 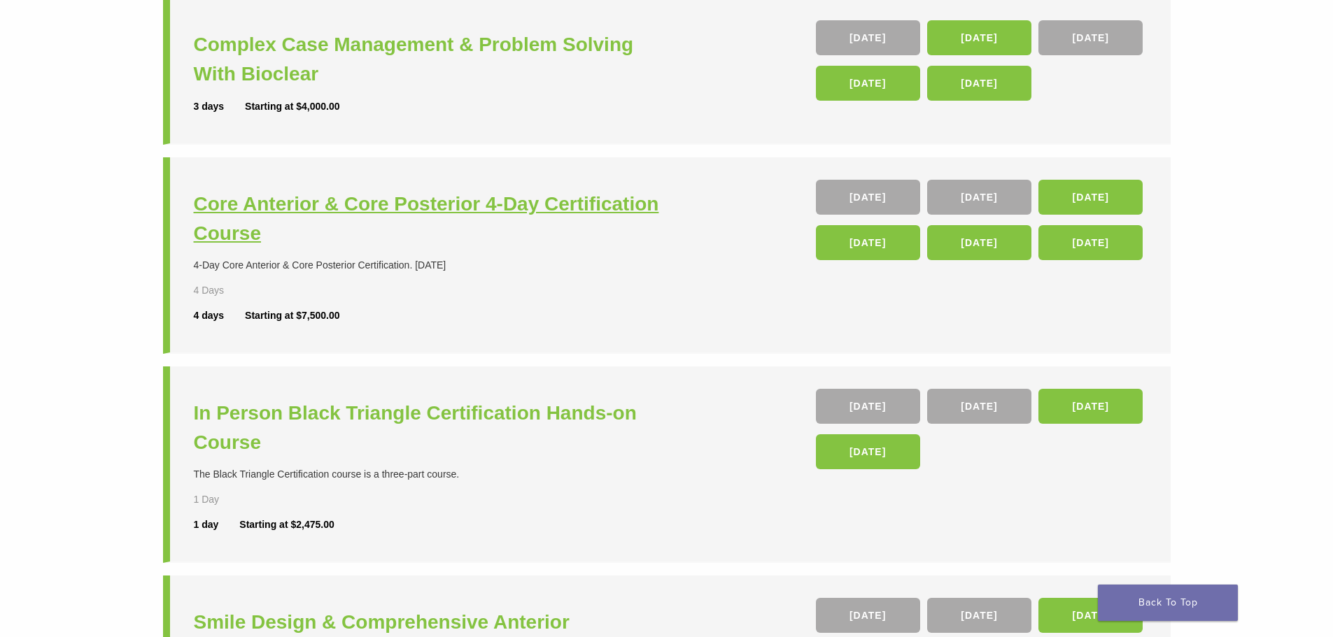 What do you see at coordinates (432, 474) in the screenshot?
I see `div: The Black Triangle Certification course is a three-part course.` at bounding box center [432, 474].